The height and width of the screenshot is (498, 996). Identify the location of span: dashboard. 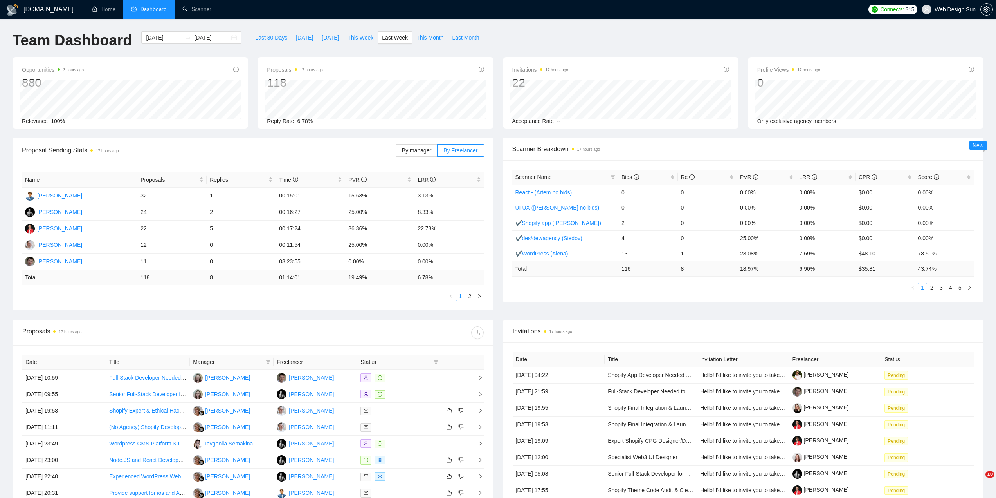
(134, 9).